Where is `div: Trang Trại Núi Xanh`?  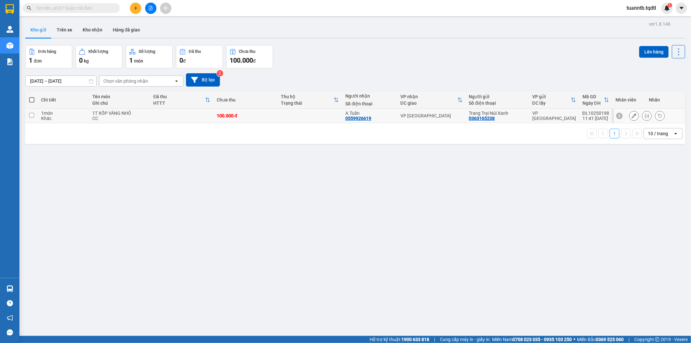 div: Trang Trại Núi Xanh is located at coordinates (497, 113).